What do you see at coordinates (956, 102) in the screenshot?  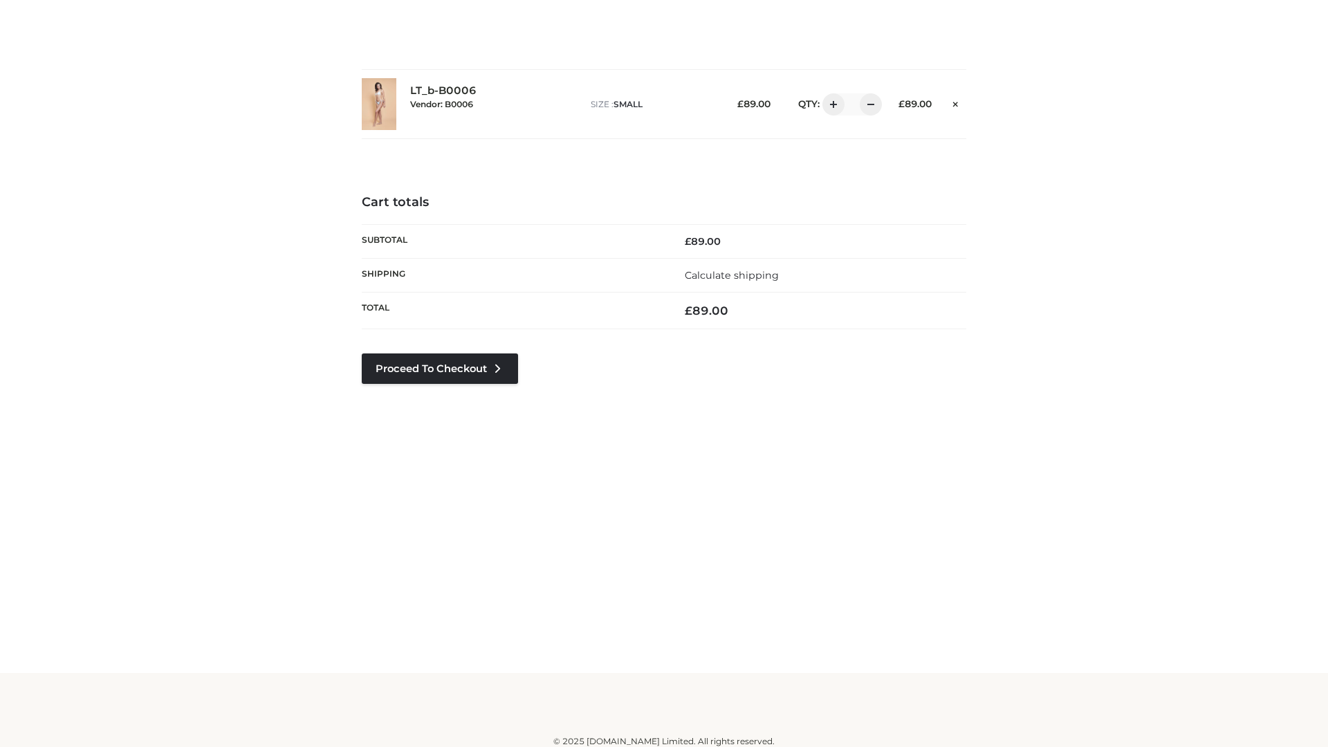 I see `a: Remove this item` at bounding box center [956, 102].